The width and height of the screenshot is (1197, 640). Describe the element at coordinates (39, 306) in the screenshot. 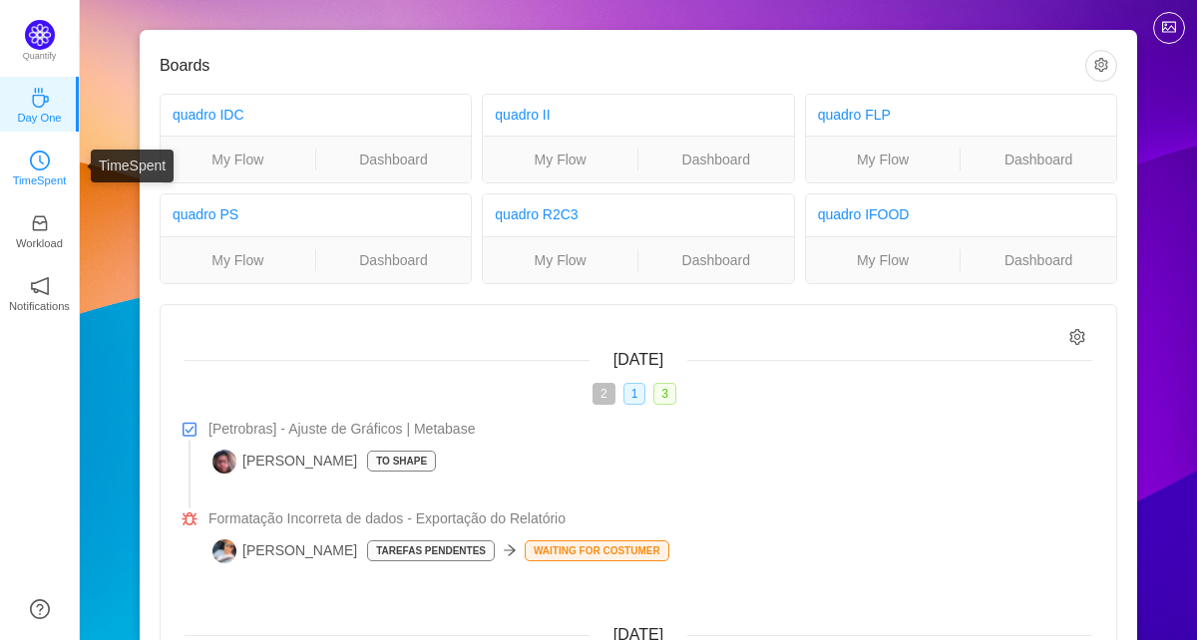

I see `p: Notifications` at that location.